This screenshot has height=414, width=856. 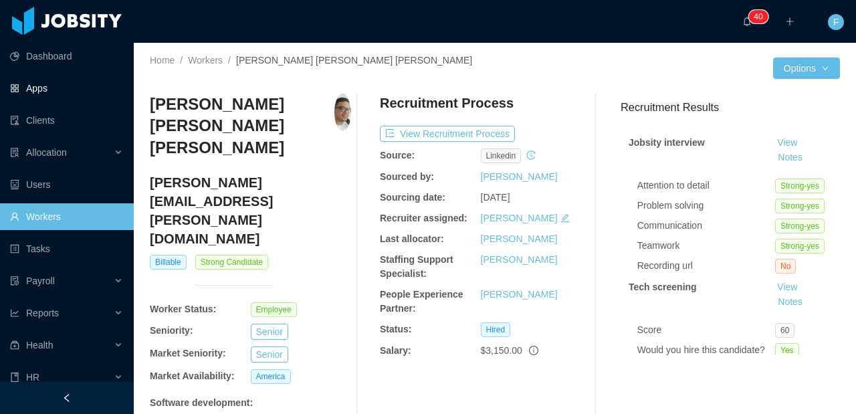 I want to click on span: info-circle, so click(x=534, y=350).